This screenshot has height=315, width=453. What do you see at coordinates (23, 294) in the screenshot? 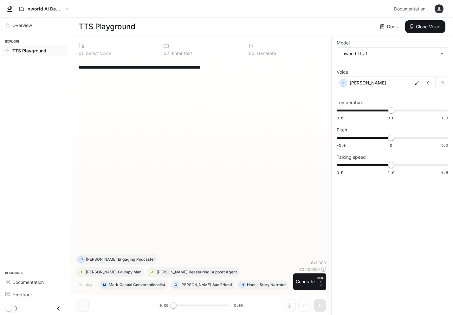
I see `span: Feedback` at bounding box center [23, 294].